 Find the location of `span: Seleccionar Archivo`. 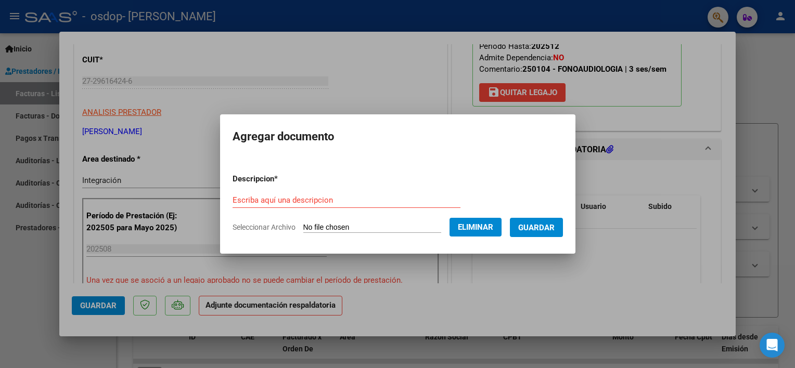

span: Seleccionar Archivo is located at coordinates (264, 227).